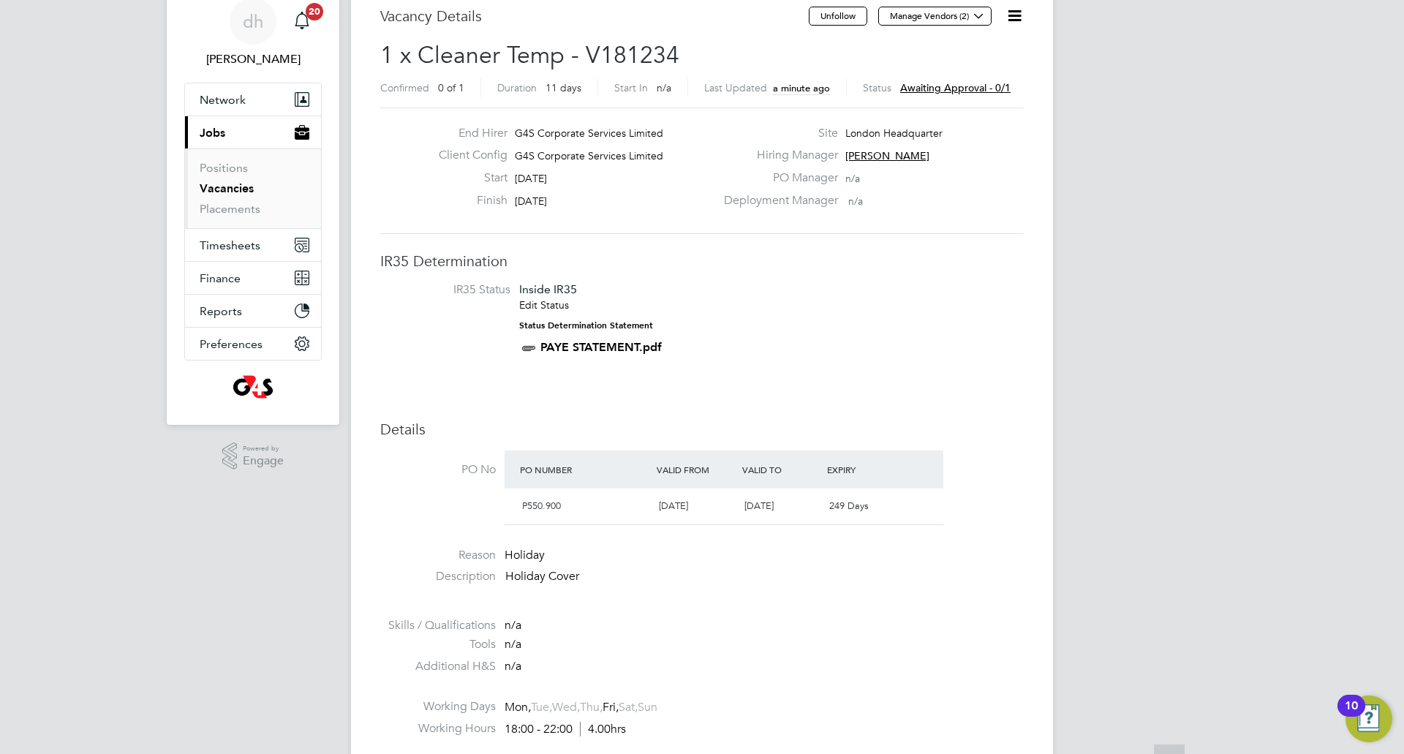 The image size is (1404, 754). What do you see at coordinates (253, 344) in the screenshot?
I see `button: Preferences` at bounding box center [253, 344].